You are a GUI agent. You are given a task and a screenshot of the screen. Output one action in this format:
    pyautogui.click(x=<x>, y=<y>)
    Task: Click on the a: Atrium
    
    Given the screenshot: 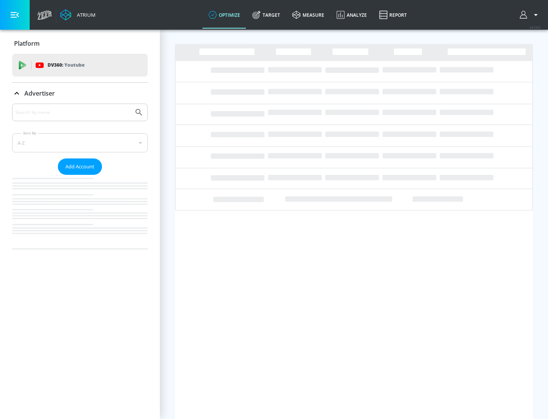 What is the action you would take?
    pyautogui.click(x=78, y=15)
    